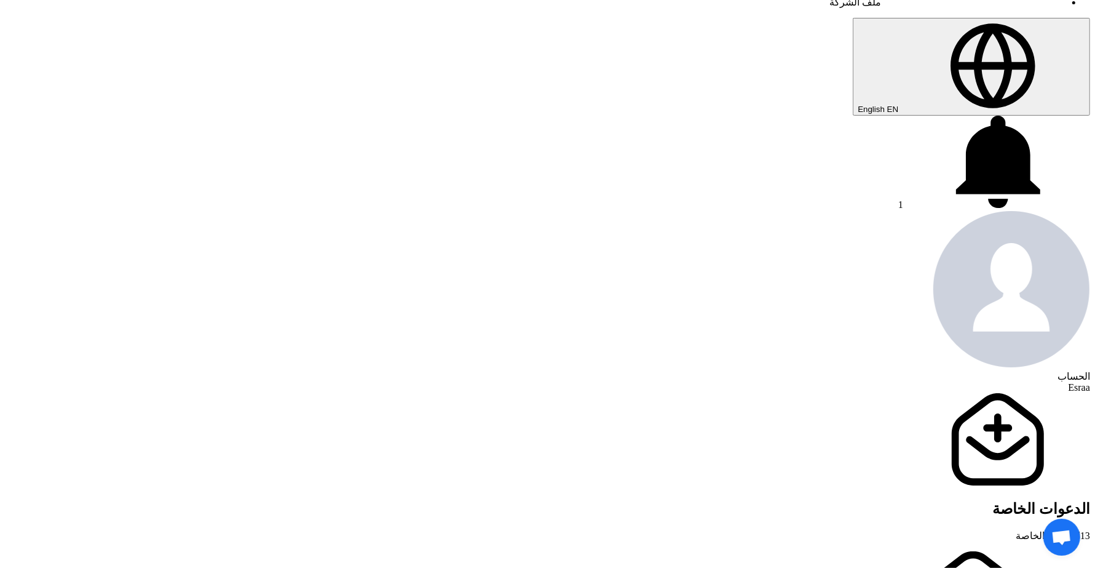 The width and height of the screenshot is (1095, 568). Describe the element at coordinates (972, 66) in the screenshot. I see `button: English EN` at that location.